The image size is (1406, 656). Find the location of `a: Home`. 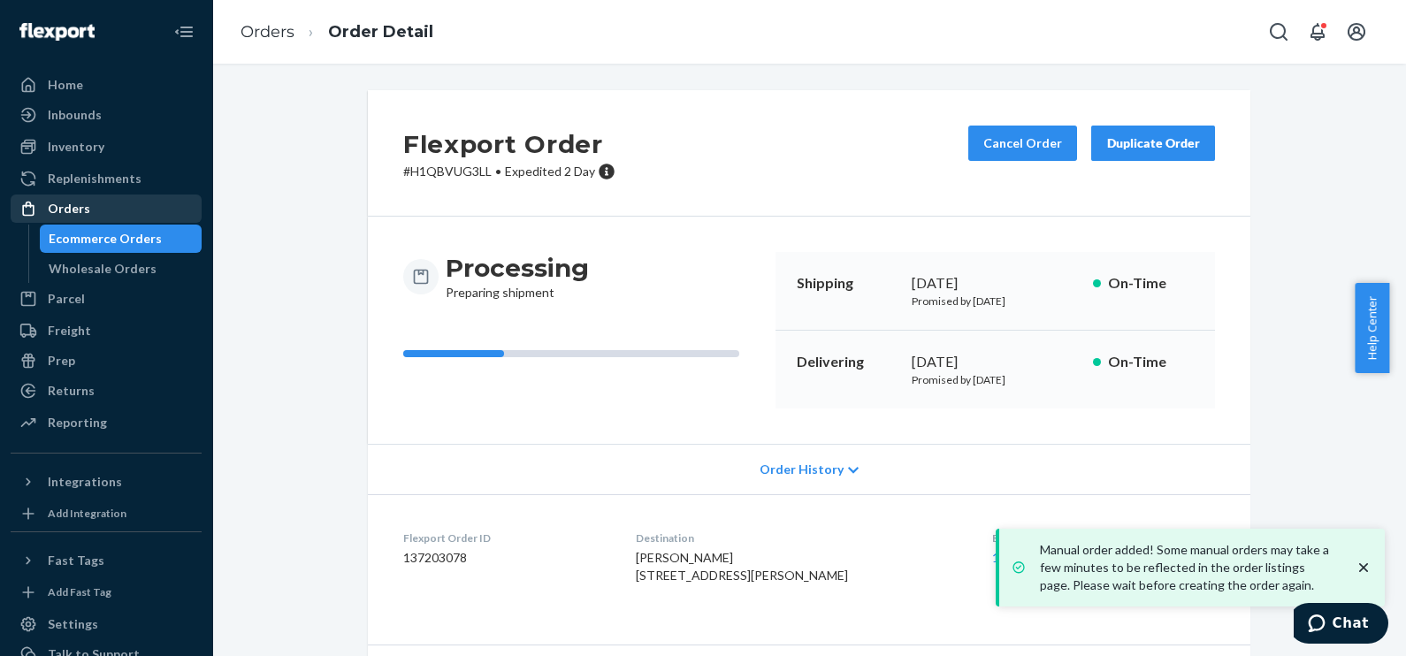

a: Home is located at coordinates (106, 85).